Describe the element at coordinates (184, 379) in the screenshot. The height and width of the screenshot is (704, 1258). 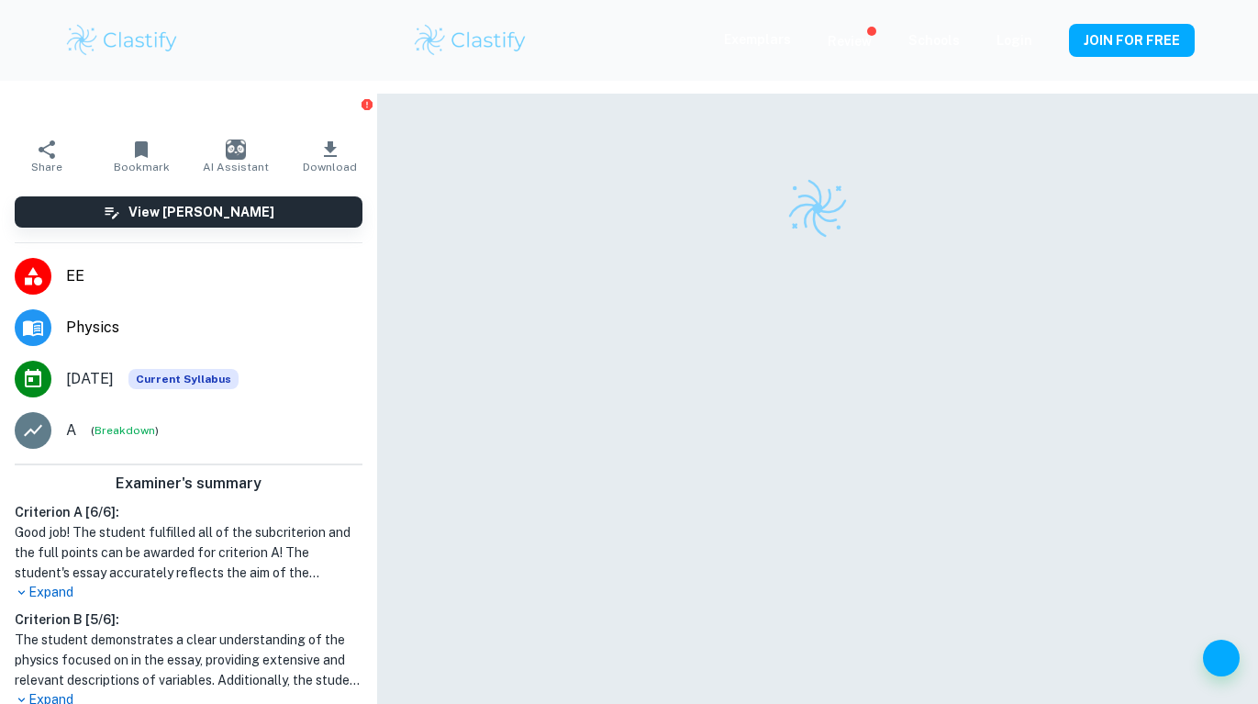
I see `span: Current Syllabus` at that location.